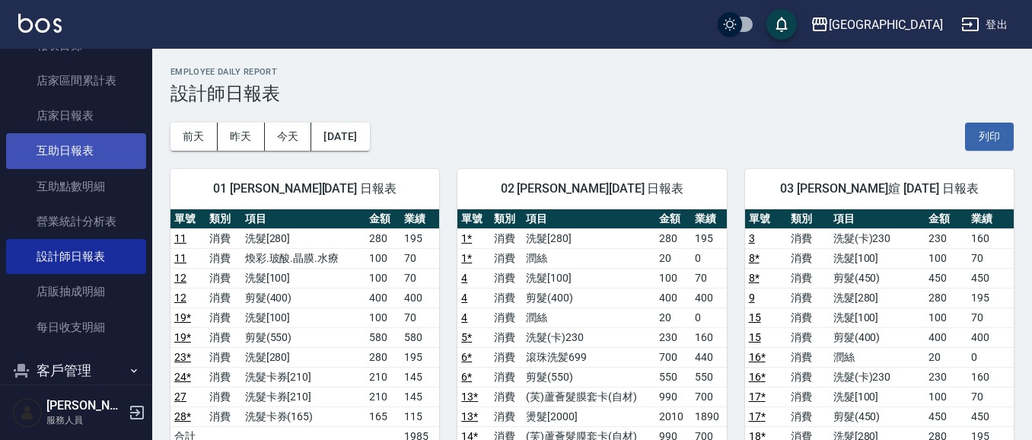 This screenshot has width=1032, height=440. I want to click on a: 互助日報表, so click(76, 151).